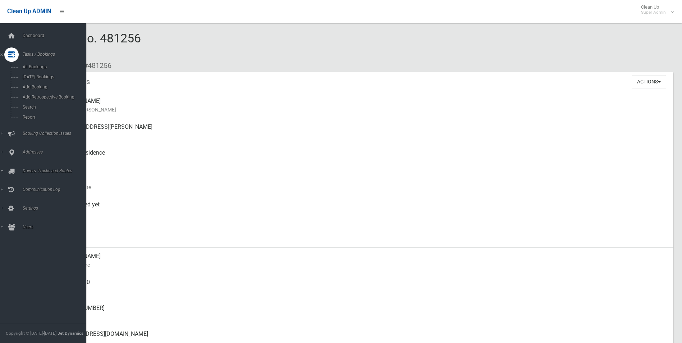 This screenshot has height=343, width=682. What do you see at coordinates (649, 82) in the screenshot?
I see `button: Actions` at bounding box center [649, 82].